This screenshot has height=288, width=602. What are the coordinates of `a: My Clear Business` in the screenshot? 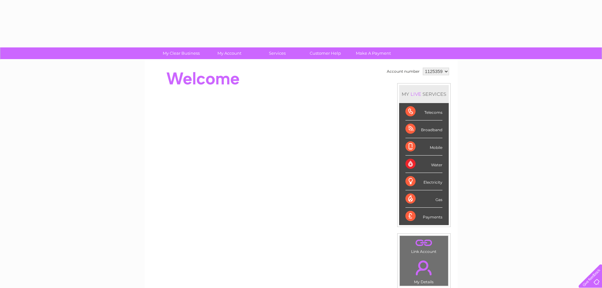 It's located at (181, 53).